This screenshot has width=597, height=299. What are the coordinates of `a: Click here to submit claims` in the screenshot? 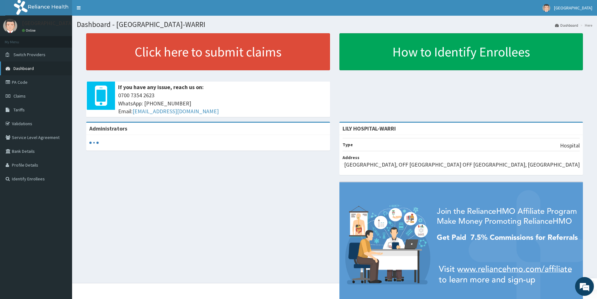 It's located at (208, 52).